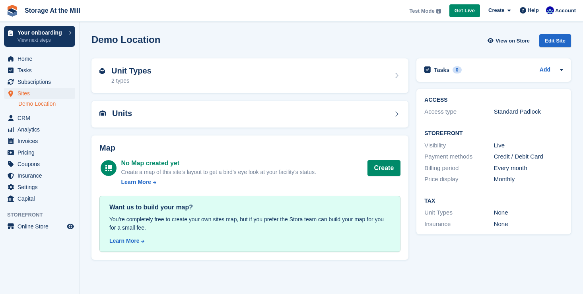  What do you see at coordinates (108, 168) in the screenshot?
I see `img: map-icn-white-8b231986280072e83805622d3debb4903e2986e43859118e7b4002611c8ef794.svg` at bounding box center [108, 168].